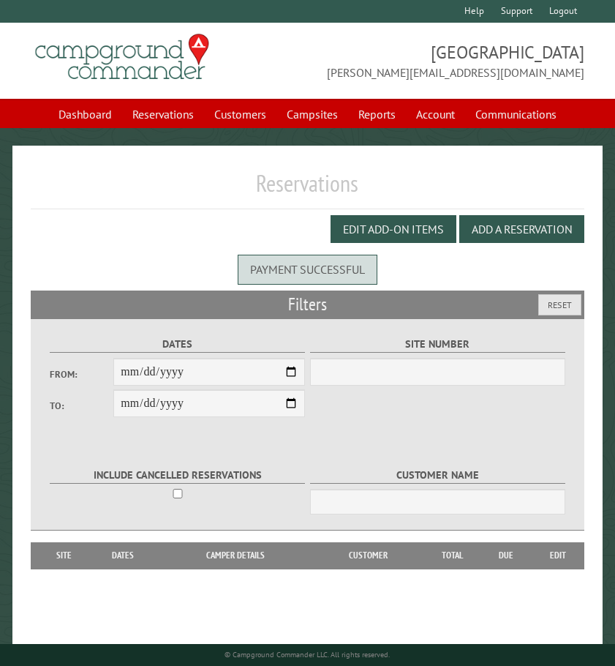 This screenshot has height=666, width=615. Describe the element at coordinates (177, 344) in the screenshot. I see `label: Dates` at that location.